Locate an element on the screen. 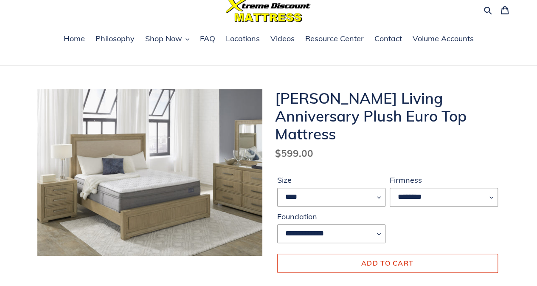 Image resolution: width=537 pixels, height=286 pixels. span: Home is located at coordinates (74, 39).